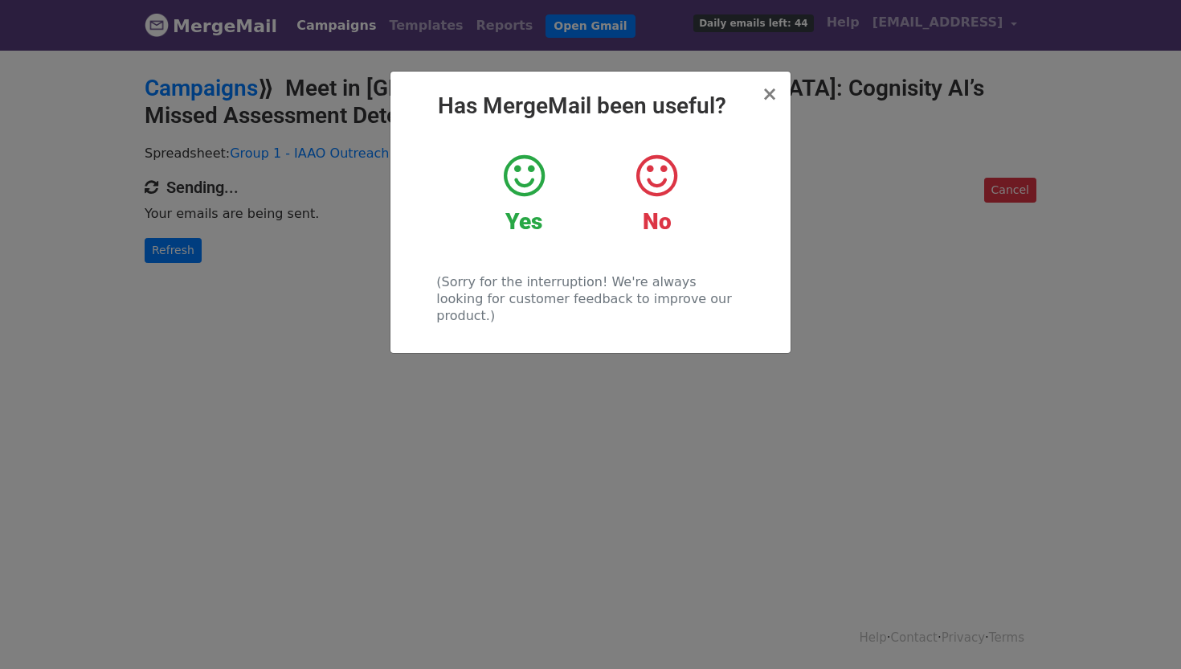 This screenshot has width=1181, height=669. I want to click on a: No, so click(657, 194).